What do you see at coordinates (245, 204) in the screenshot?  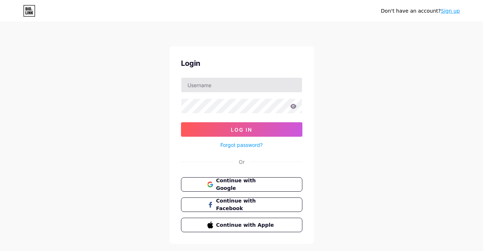 I see `span: Continue with Facebook` at bounding box center [245, 204].